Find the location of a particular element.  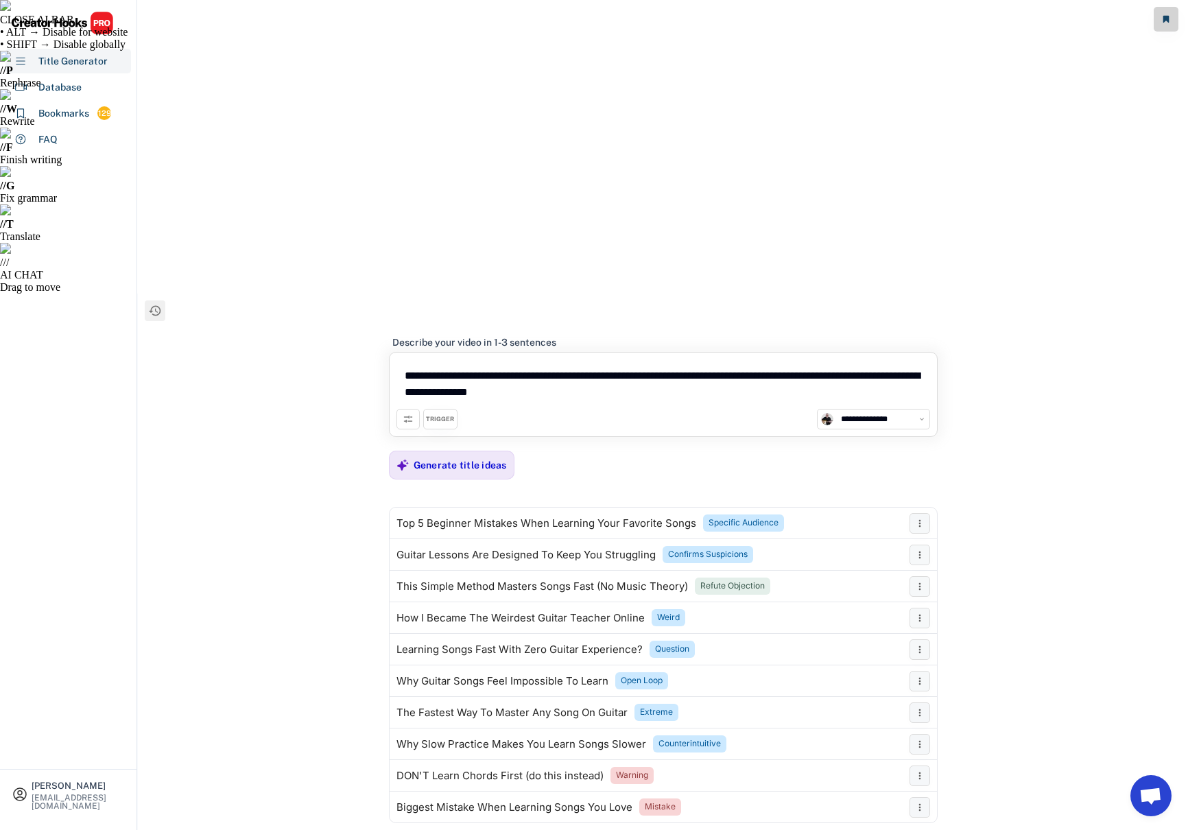

div: Extreme is located at coordinates (657, 712).